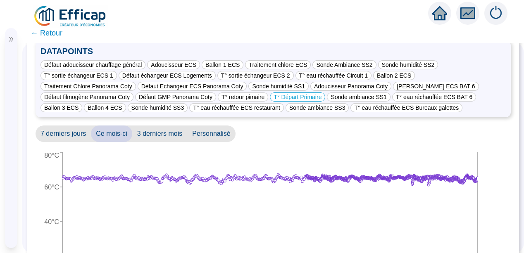  Describe the element at coordinates (159, 134) in the screenshot. I see `span: 3 derniers mois` at that location.